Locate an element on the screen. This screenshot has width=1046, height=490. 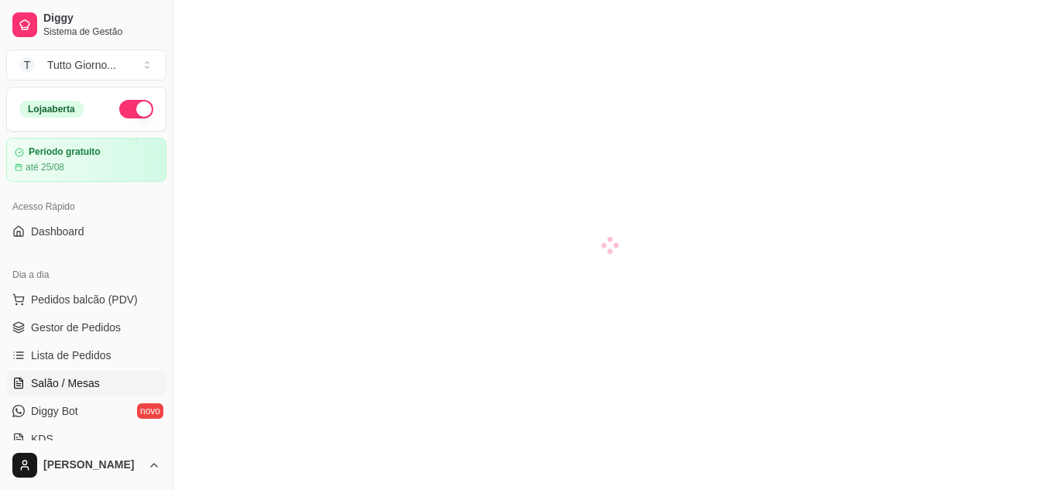
span: Diggy is located at coordinates (101, 19).